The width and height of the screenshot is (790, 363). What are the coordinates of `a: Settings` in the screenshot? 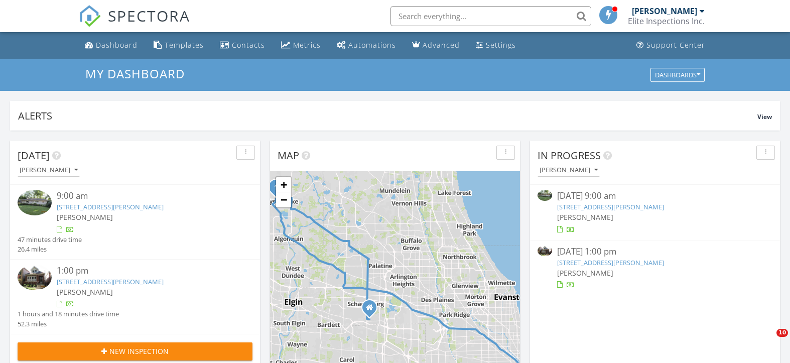 It's located at (496, 45).